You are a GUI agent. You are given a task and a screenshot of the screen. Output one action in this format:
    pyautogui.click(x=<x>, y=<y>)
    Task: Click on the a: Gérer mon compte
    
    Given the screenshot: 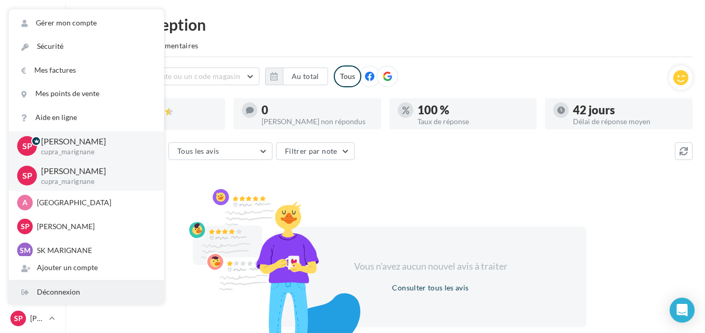 What is the action you would take?
    pyautogui.click(x=86, y=23)
    